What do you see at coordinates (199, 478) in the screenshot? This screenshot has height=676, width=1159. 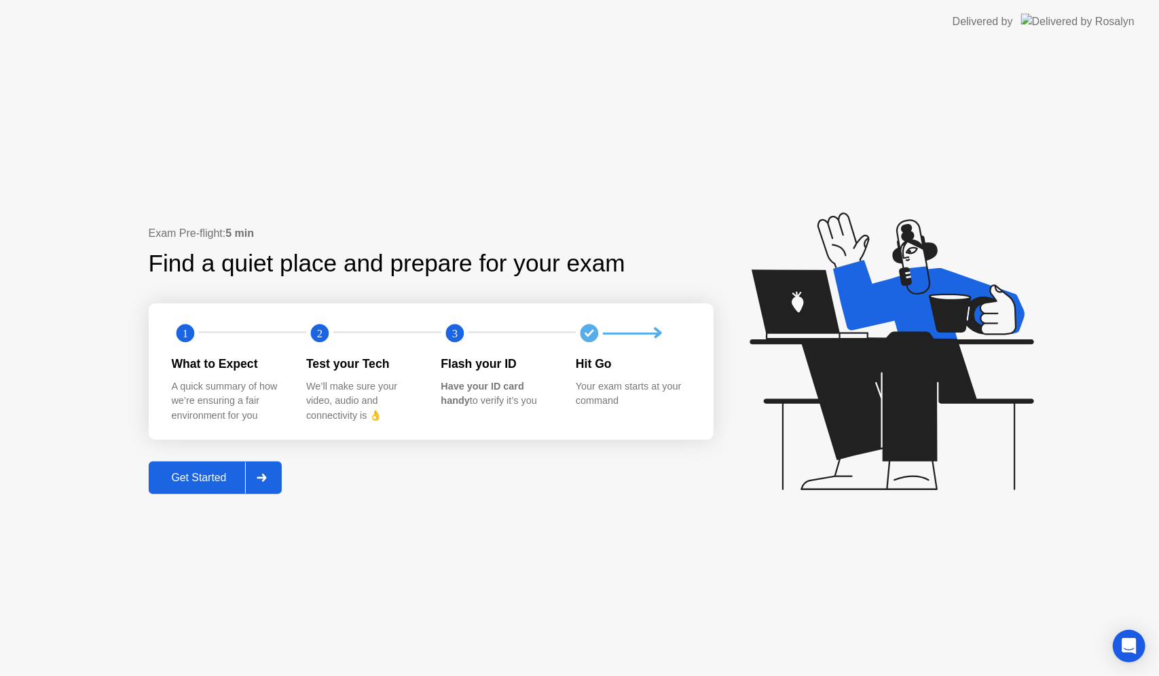 I see `div: Get Started` at bounding box center [199, 478].